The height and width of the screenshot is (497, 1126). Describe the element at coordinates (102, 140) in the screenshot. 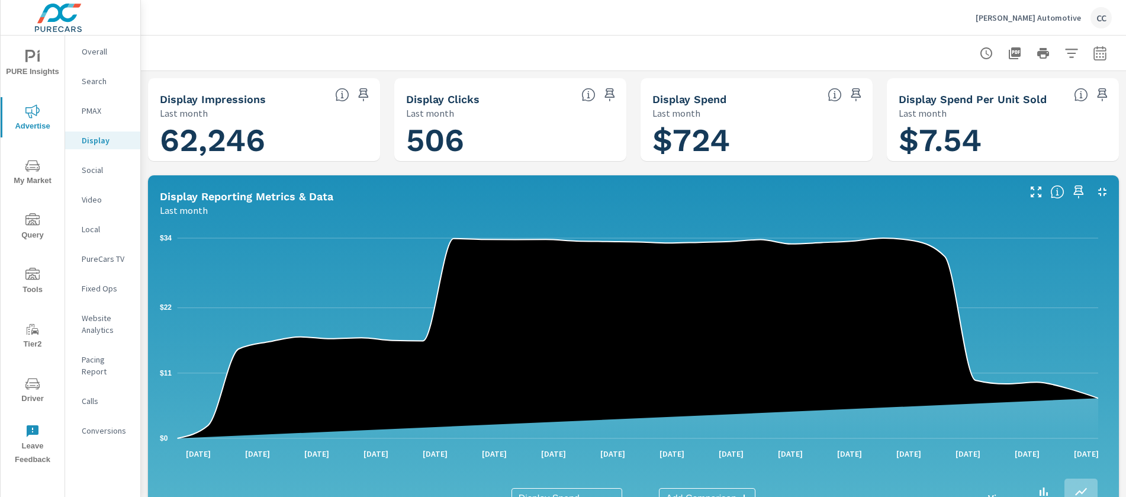

I see `div: Display` at that location.